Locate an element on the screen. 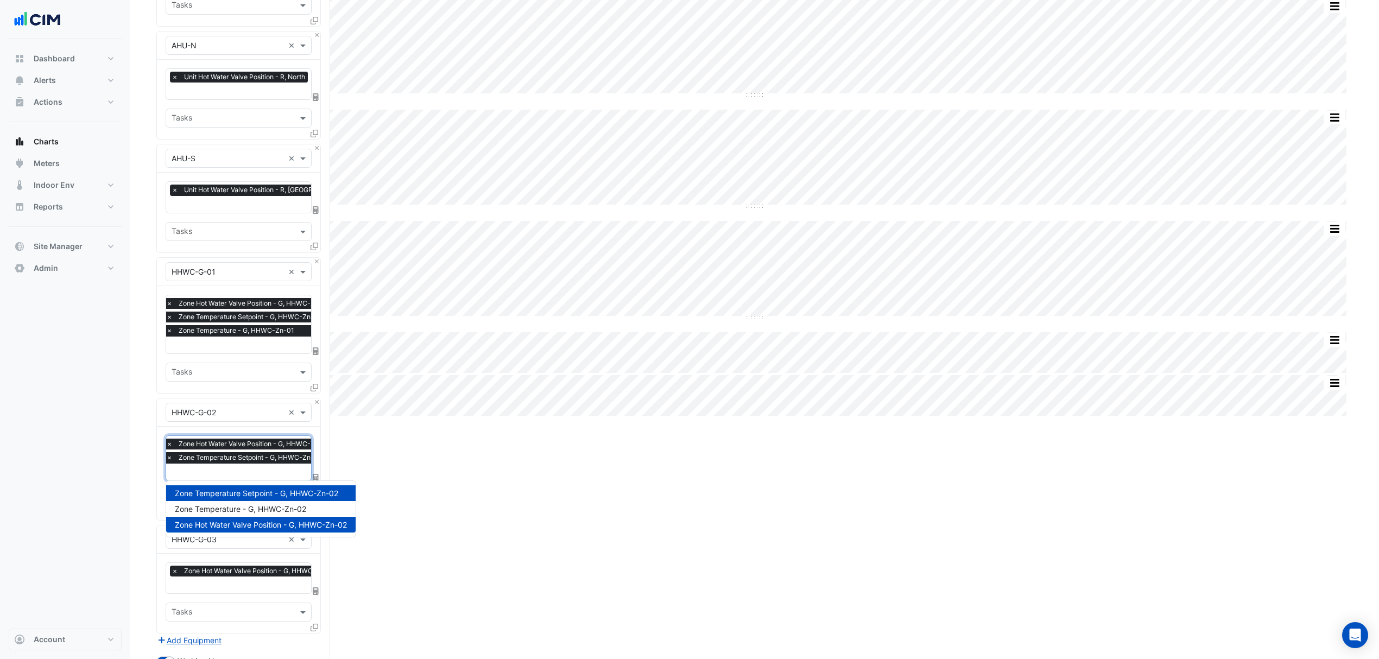 The width and height of the screenshot is (1379, 659). app-icon: Site Manager is located at coordinates (20, 247).